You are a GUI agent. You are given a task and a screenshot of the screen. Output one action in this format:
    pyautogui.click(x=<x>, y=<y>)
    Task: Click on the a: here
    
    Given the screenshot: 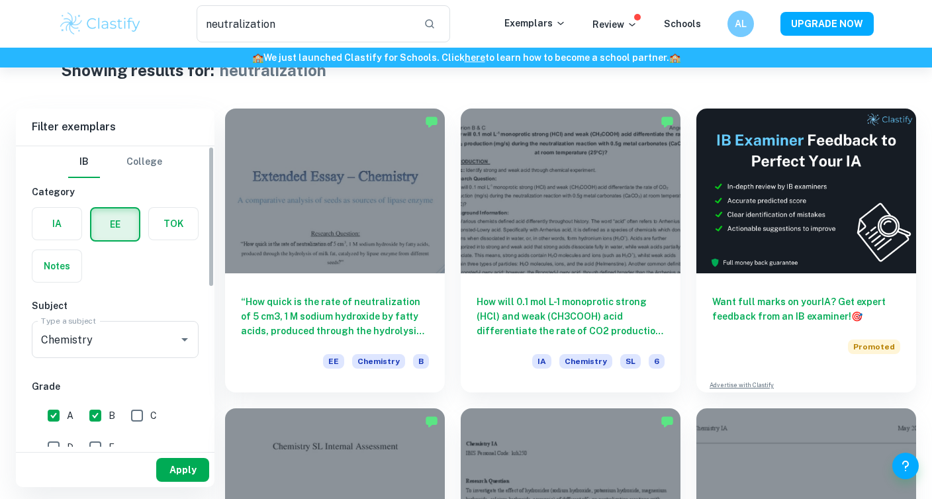 What is the action you would take?
    pyautogui.click(x=475, y=58)
    